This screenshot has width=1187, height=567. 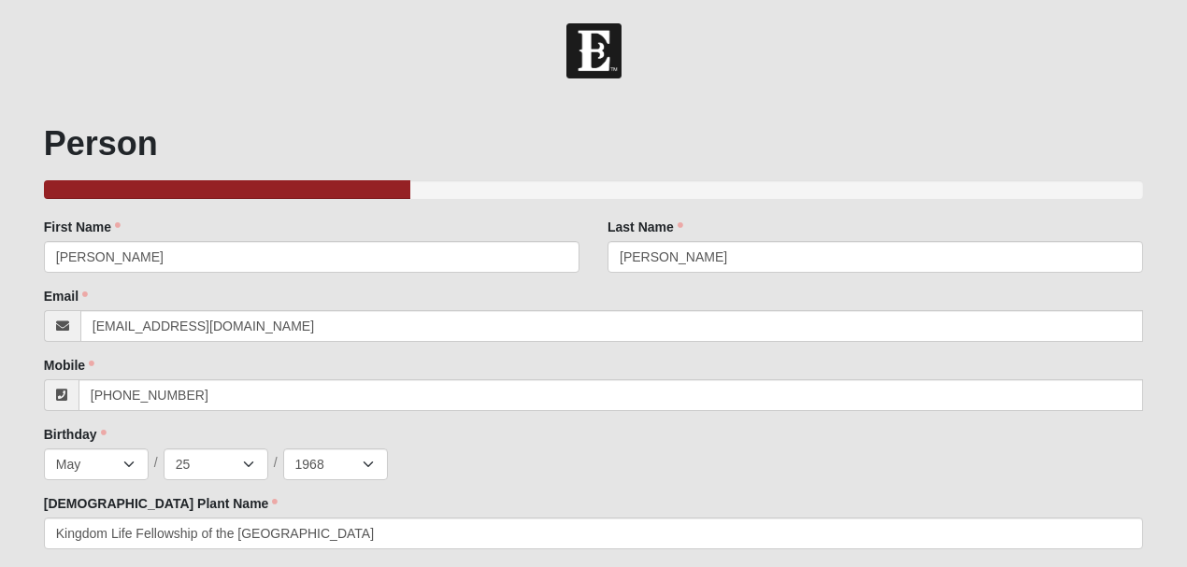 What do you see at coordinates (593, 50) in the screenshot?
I see `img: Church of Eleven22 Logo` at bounding box center [593, 50].